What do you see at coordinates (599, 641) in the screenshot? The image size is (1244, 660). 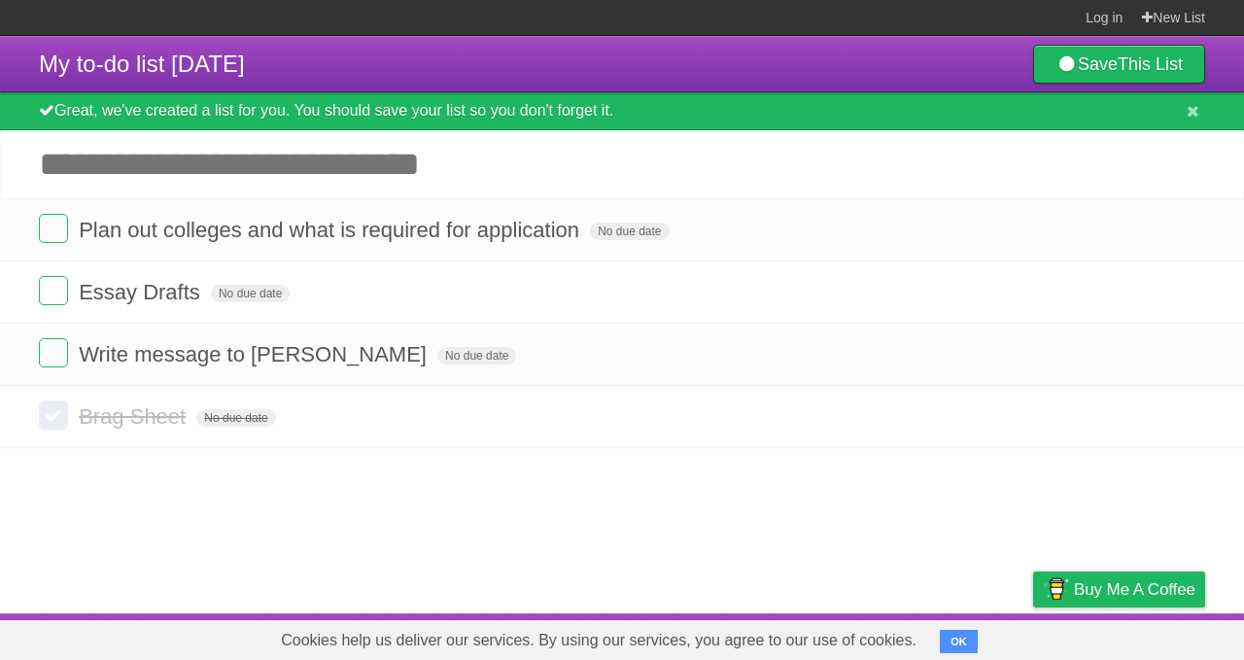 I see `span: Cookies help us deliver our services. By using our services, you agree to our use of cookies.` at bounding box center [599, 641].